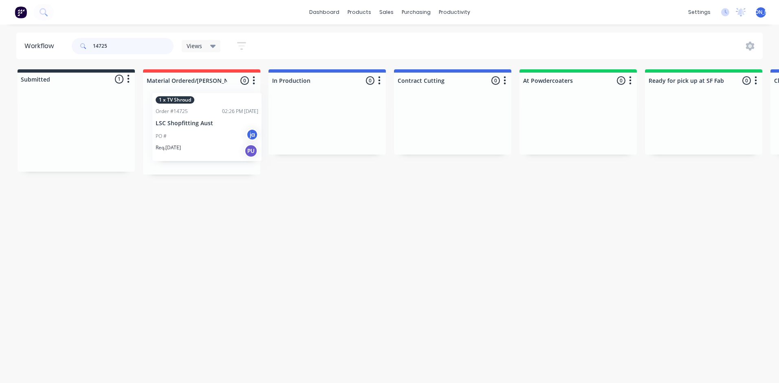 The height and width of the screenshot is (383, 779). I want to click on input: Search for orders..., so click(133, 46).